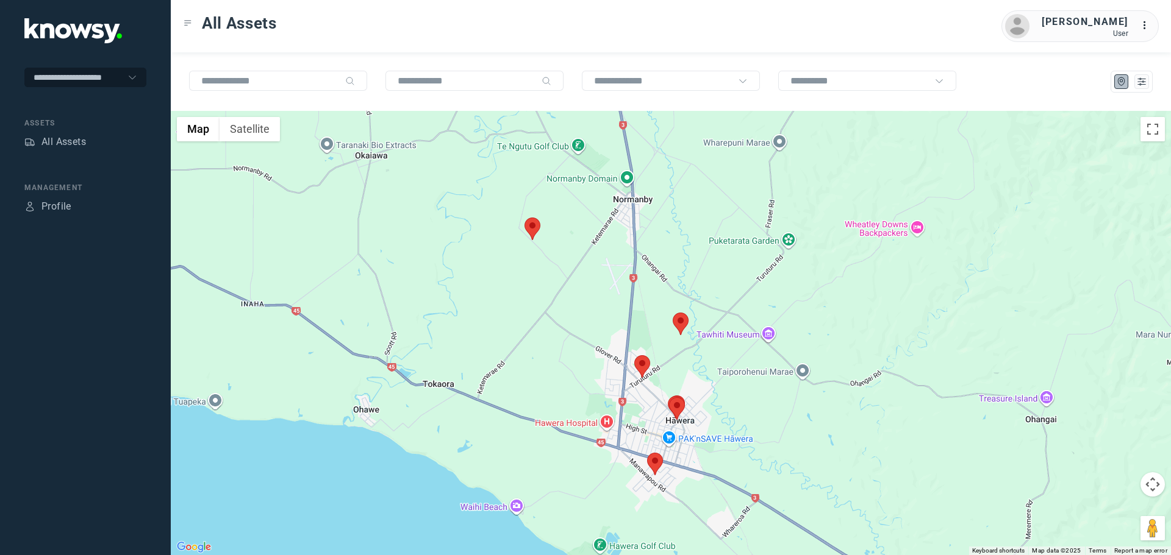 This screenshot has width=1171, height=555. Describe the element at coordinates (194, 548) in the screenshot. I see `a: Open this area in Google Maps (opens a new window)` at that location.